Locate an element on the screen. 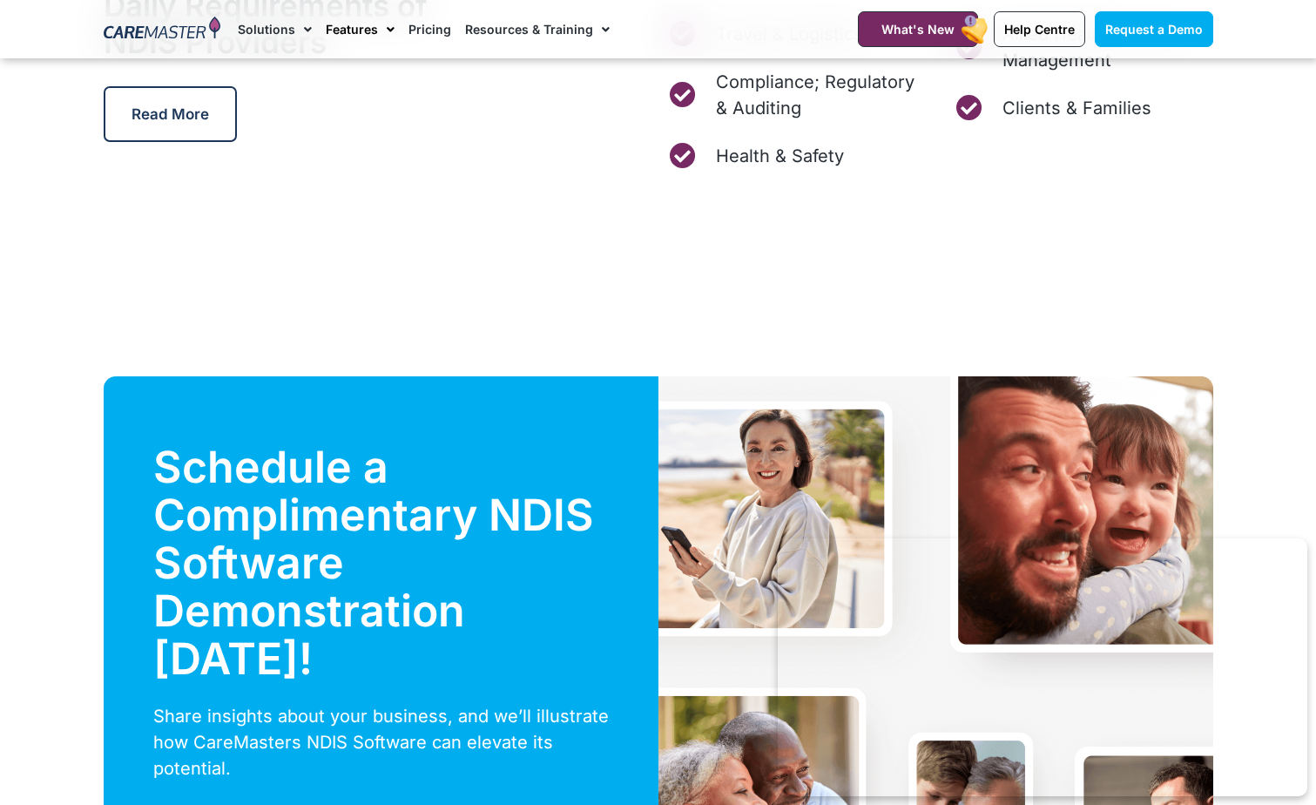  img: CareMaster Logo is located at coordinates (162, 30).